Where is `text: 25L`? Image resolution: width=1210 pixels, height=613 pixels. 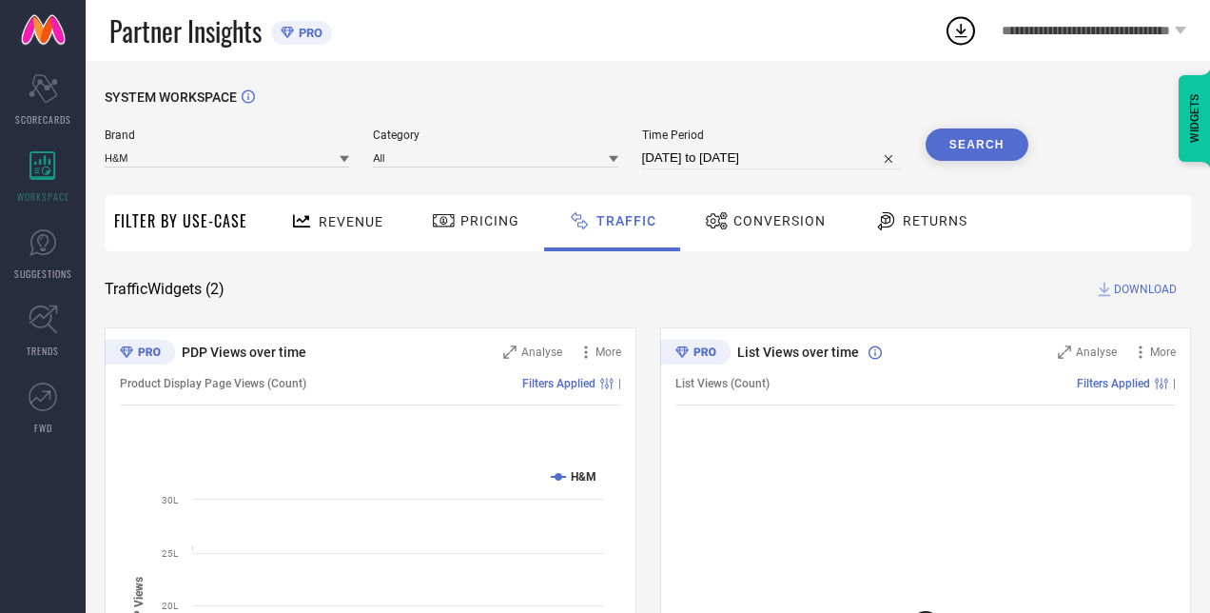 text: 25L is located at coordinates (170, 553).